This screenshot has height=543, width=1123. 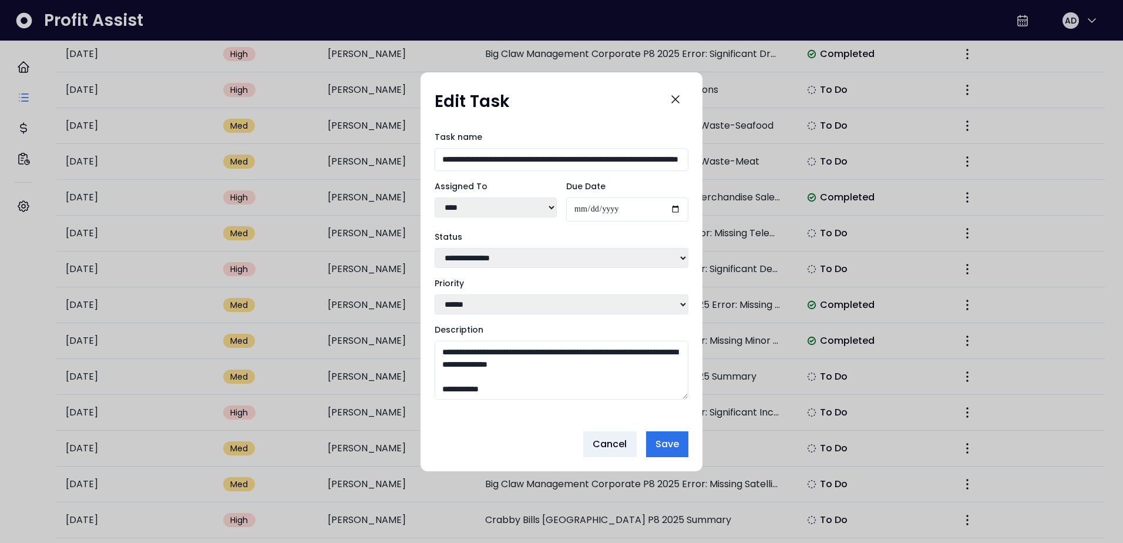 What do you see at coordinates (561, 137) in the screenshot?
I see `label: Task name` at bounding box center [561, 137].